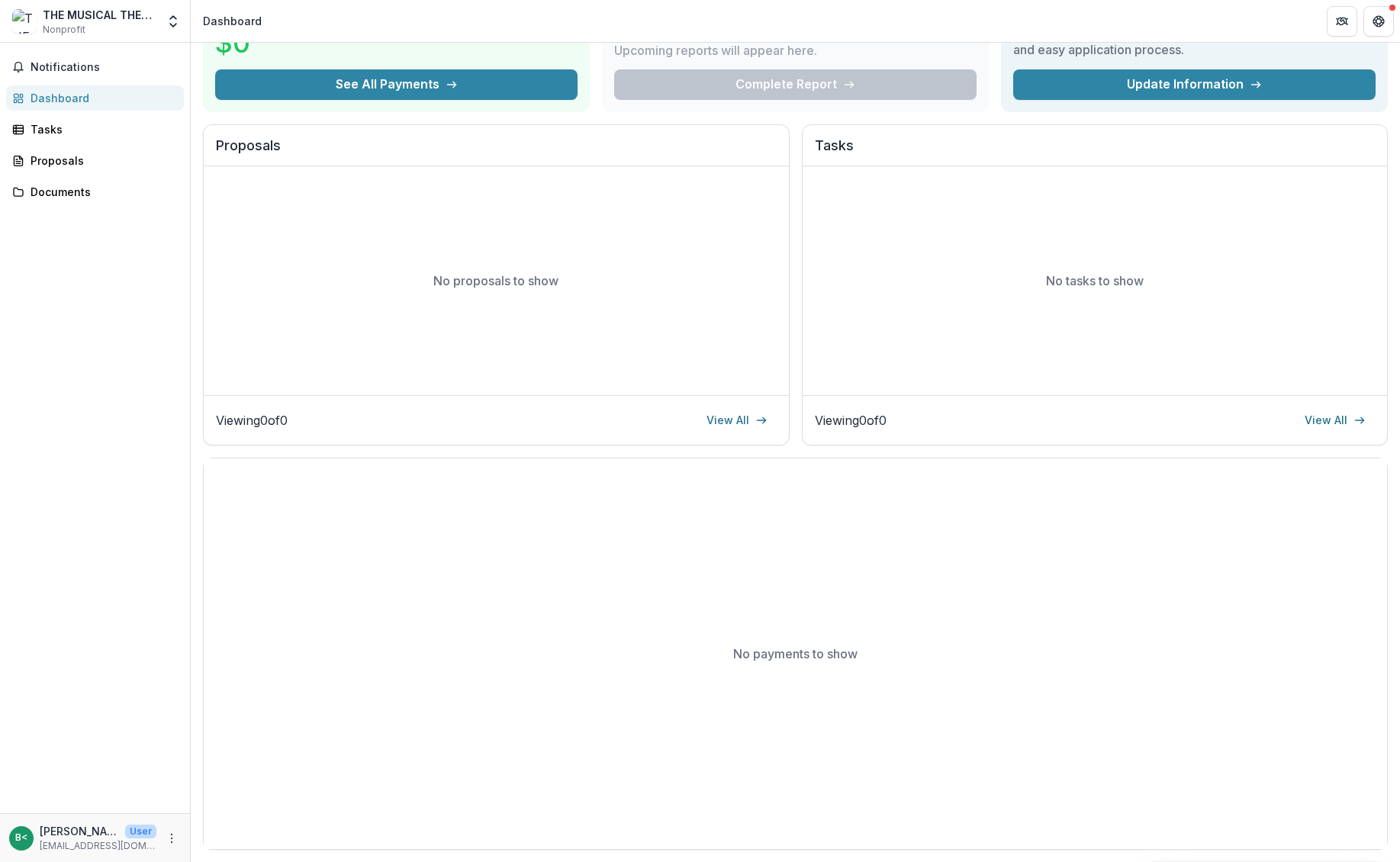 The width and height of the screenshot is (1400, 862). Describe the element at coordinates (396, 85) in the screenshot. I see `button: See All Payments` at that location.